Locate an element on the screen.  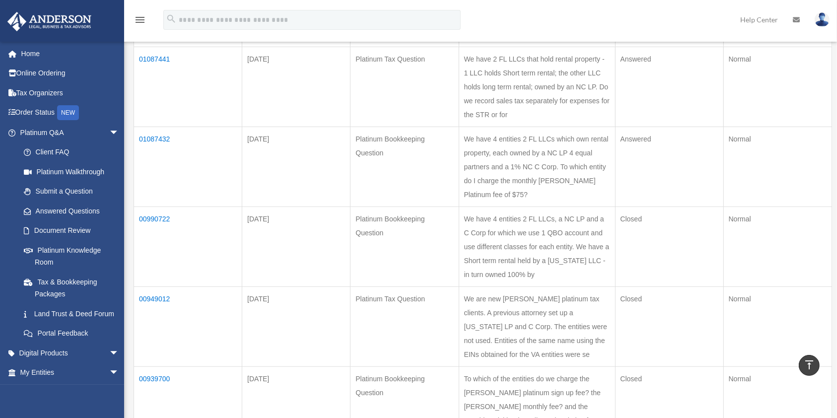
a: Answered Questions is located at coordinates (69, 211).